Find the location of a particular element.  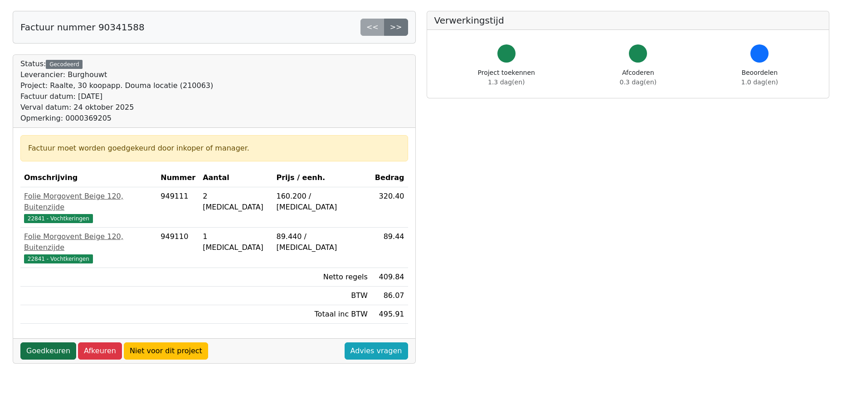

td: Totaal inc BTW is located at coordinates (322, 314).